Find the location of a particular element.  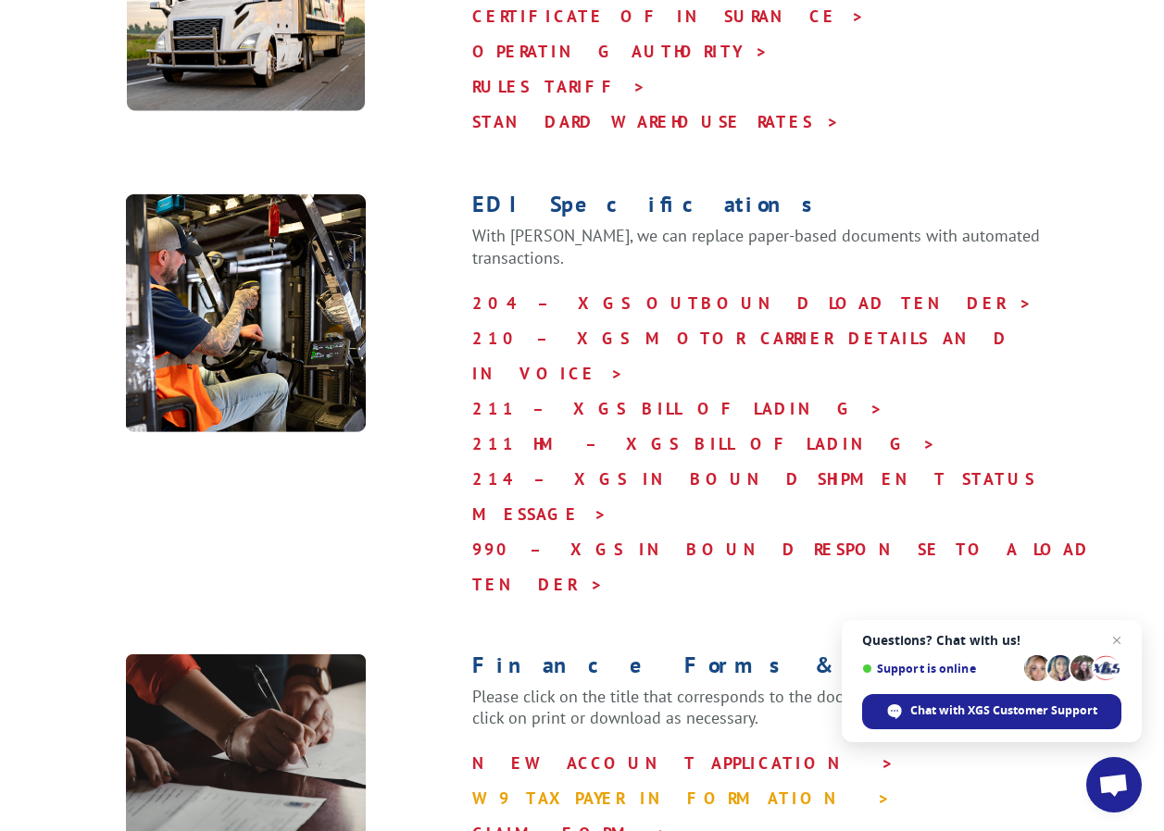

a: RULES TARIFF > is located at coordinates (559, 86).